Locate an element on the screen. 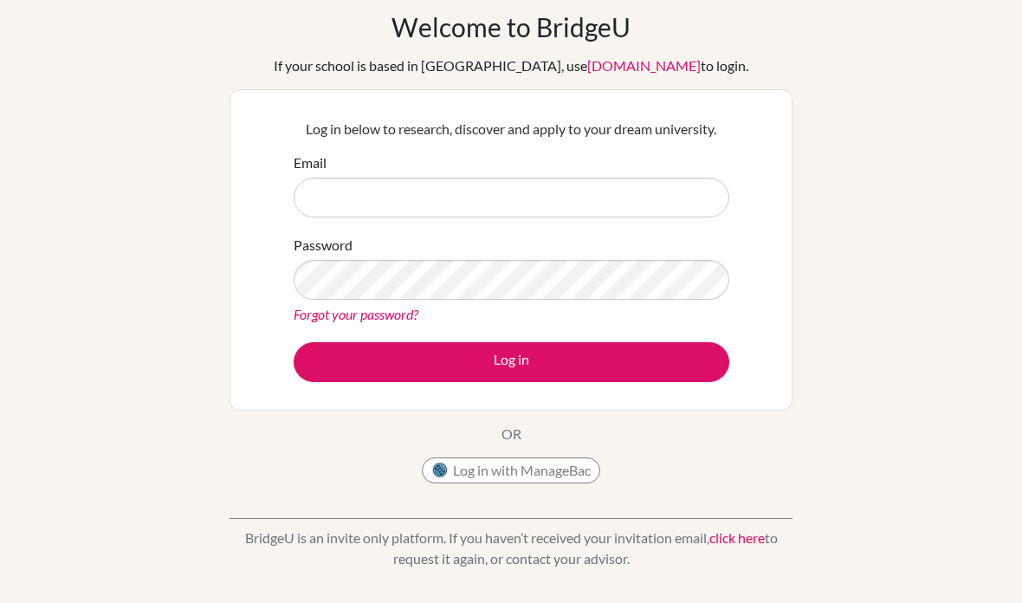 This screenshot has width=1022, height=603. label: Password is located at coordinates (323, 245).